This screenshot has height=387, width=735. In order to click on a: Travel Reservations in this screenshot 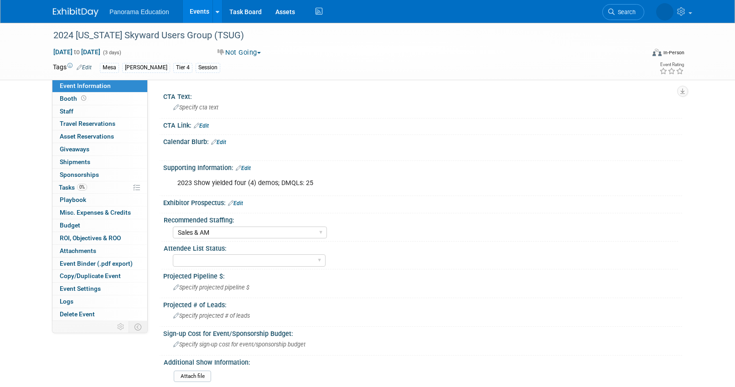, I will do `click(100, 124)`.